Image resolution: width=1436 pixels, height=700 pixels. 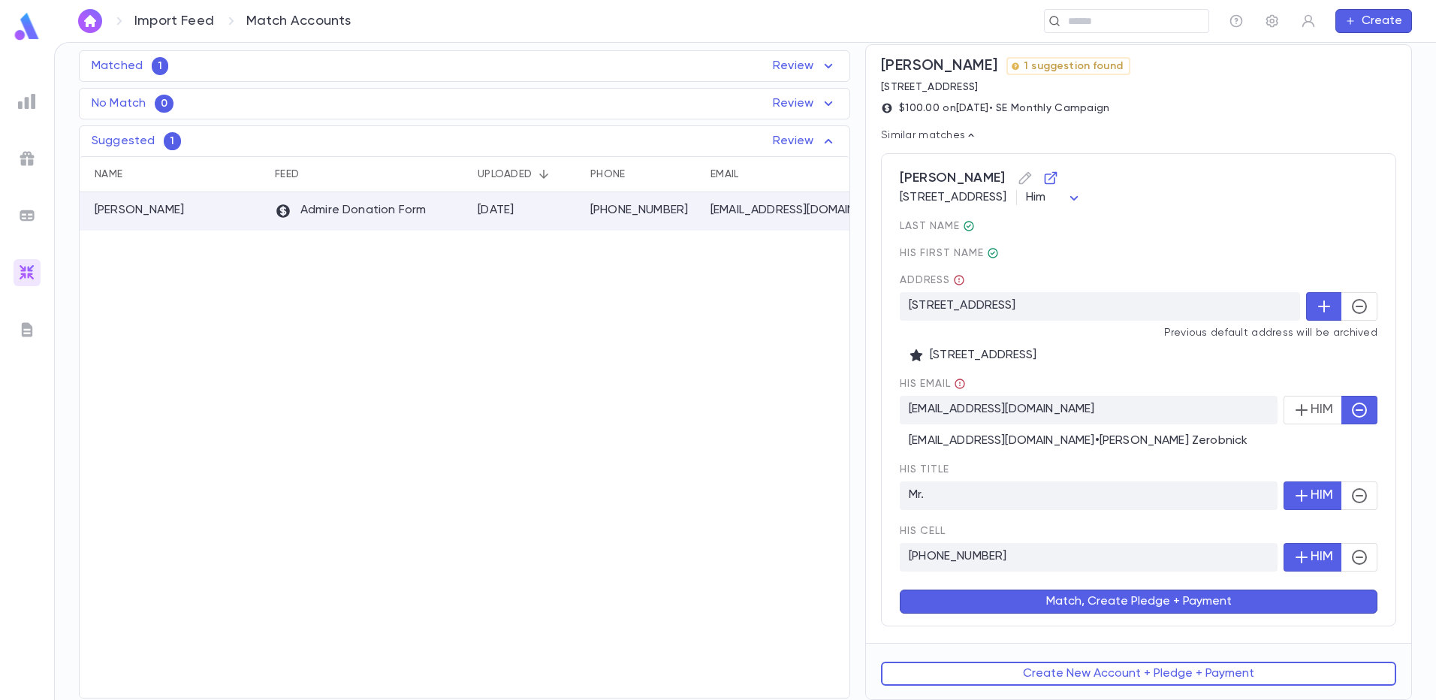 What do you see at coordinates (299, 21) in the screenshot?
I see `p: Match Accounts` at bounding box center [299, 21].